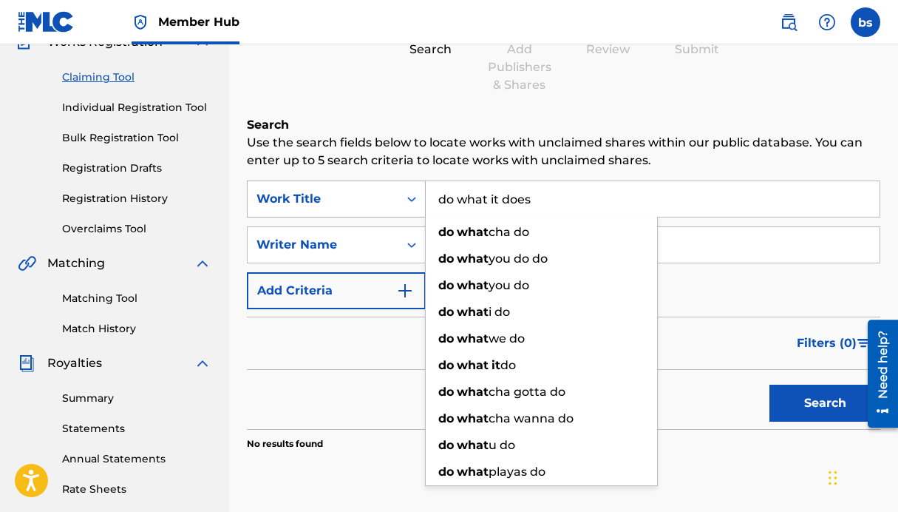 This screenshot has width=898, height=512. What do you see at coordinates (509, 285) in the screenshot?
I see `span: you do` at bounding box center [509, 285].